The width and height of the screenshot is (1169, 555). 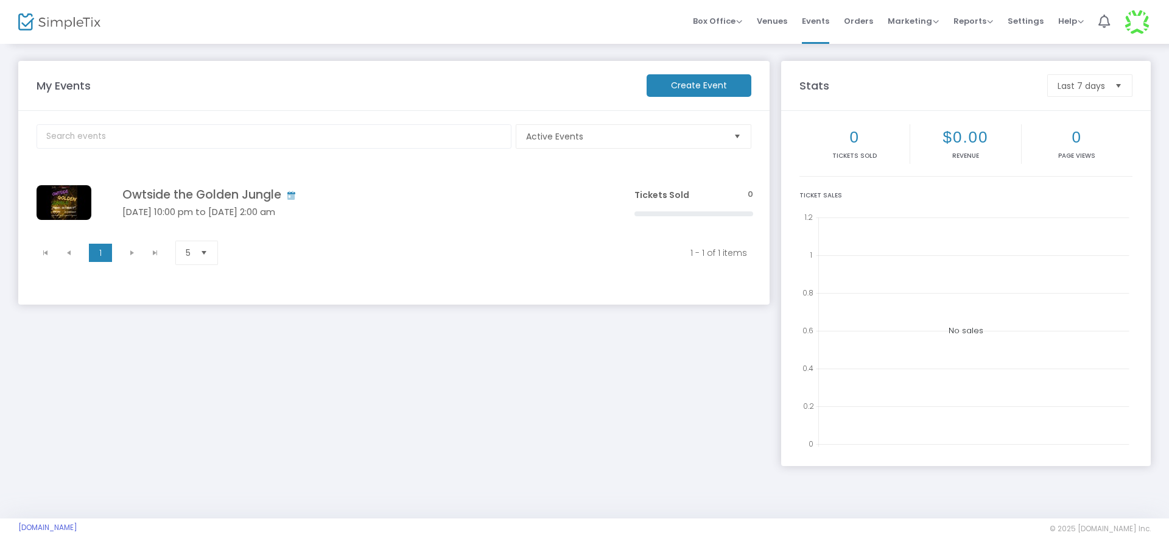 I want to click on span: Help, so click(x=1071, y=21).